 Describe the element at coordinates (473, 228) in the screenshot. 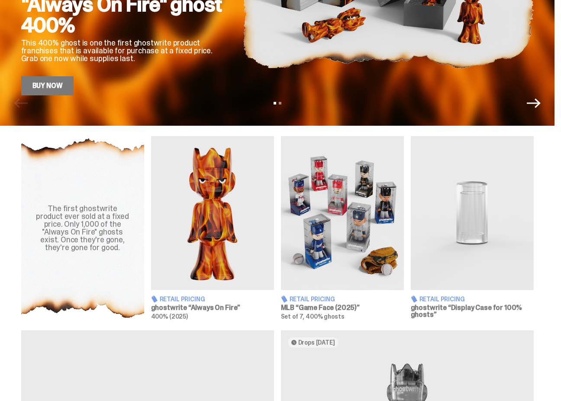

I see `a: Display Case for 100% ghosts Retail Pricing` at that location.